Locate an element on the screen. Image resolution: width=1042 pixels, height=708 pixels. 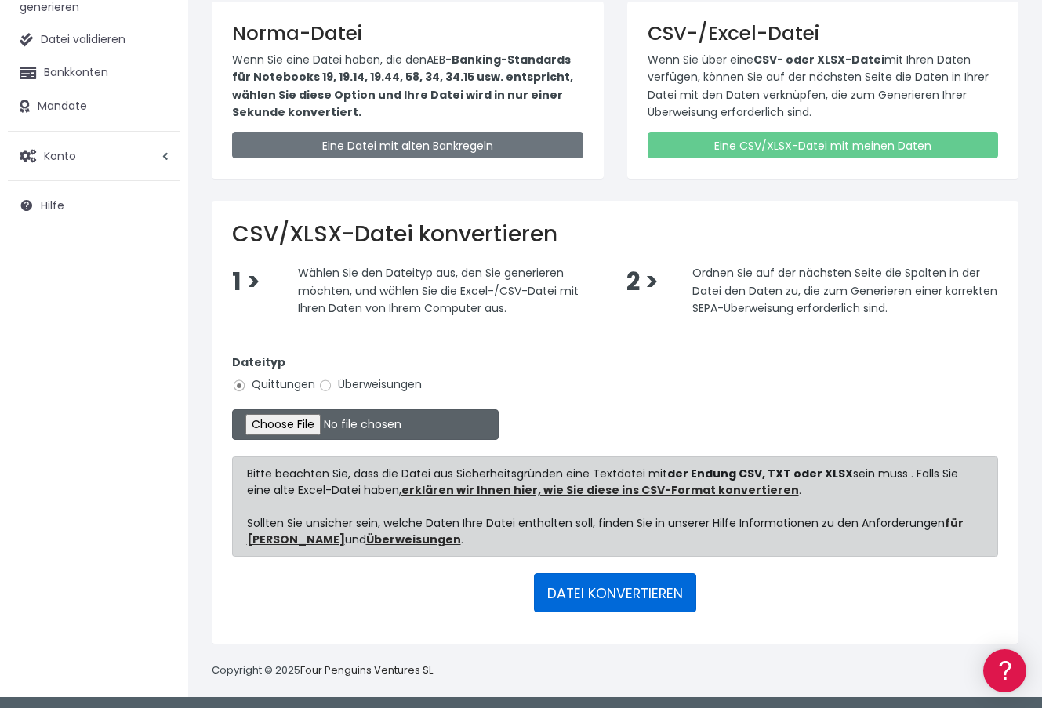
font: Bitte beachten Sie, dass die Datei aus Sicherheitsgründen eine Textdatei mit is located at coordinates (457, 474).